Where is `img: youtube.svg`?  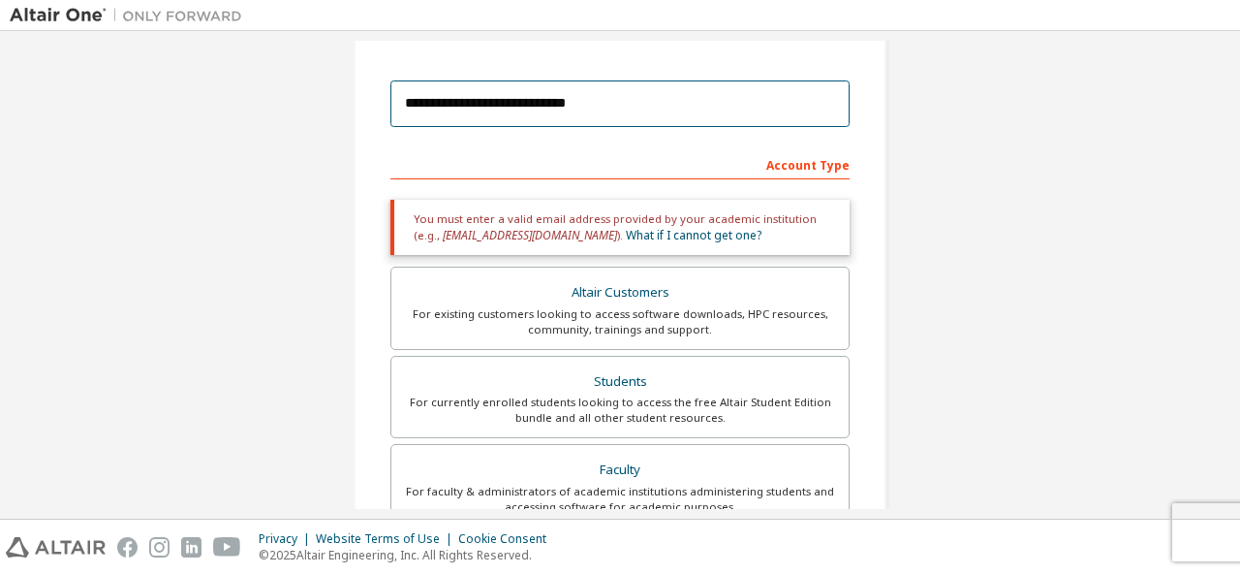 img: youtube.svg is located at coordinates (227, 546).